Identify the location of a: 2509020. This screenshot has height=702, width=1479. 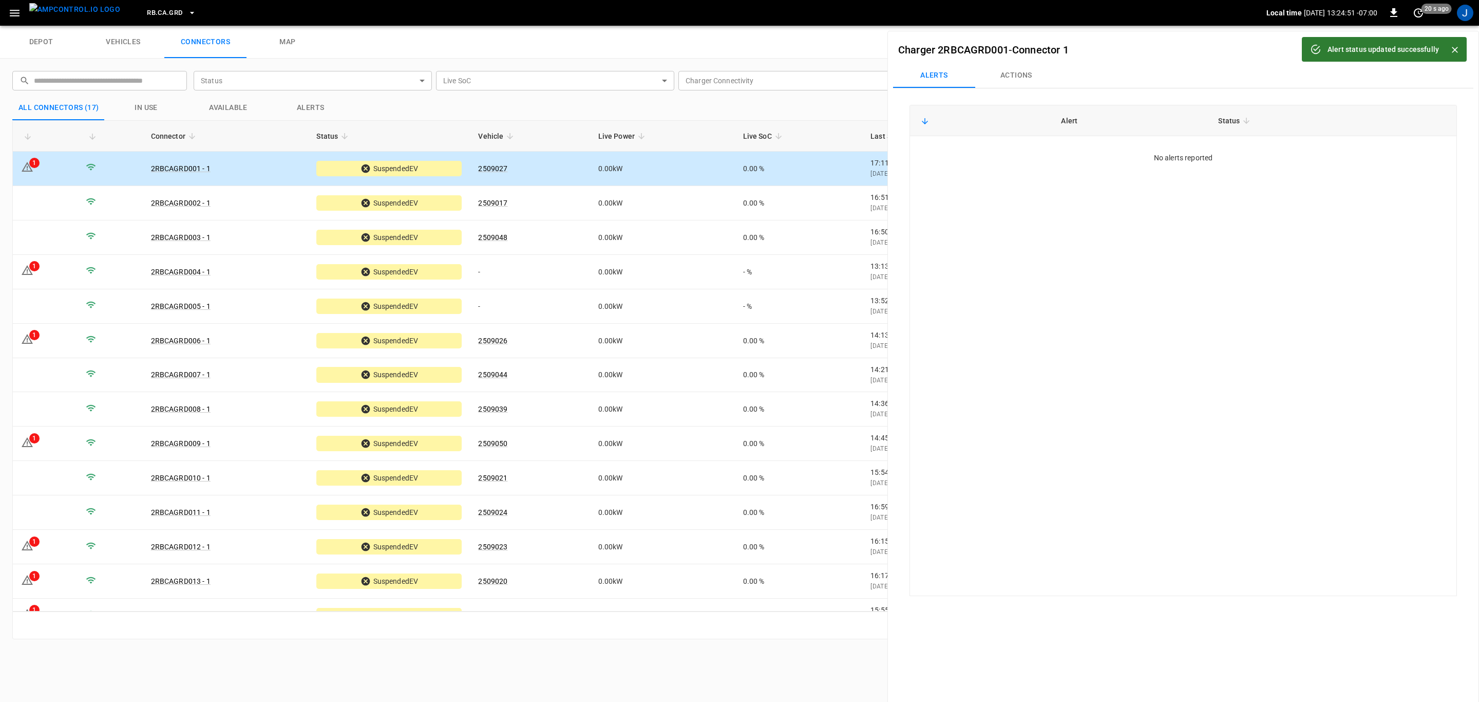
(493, 581).